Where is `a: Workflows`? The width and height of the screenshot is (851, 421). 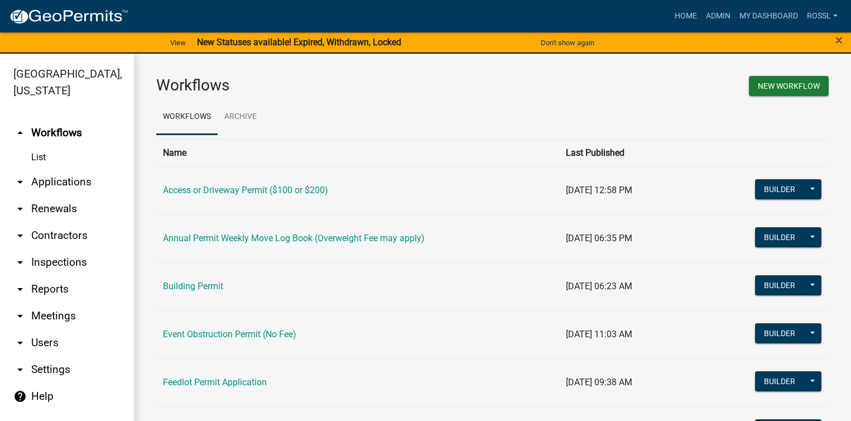 a: Workflows is located at coordinates (187, 117).